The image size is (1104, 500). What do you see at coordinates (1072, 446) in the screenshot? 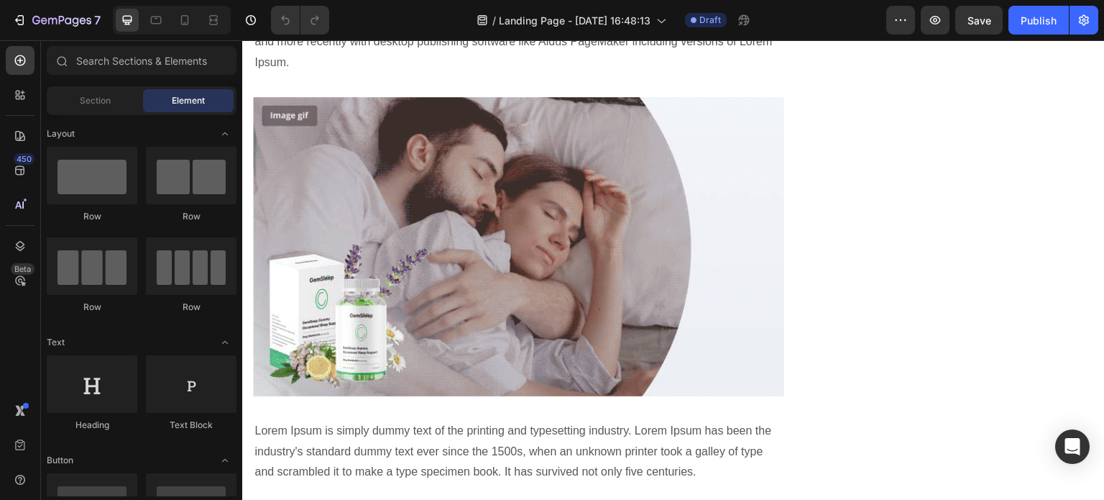
I see `div: Open Intercom Messenger` at bounding box center [1072, 446].